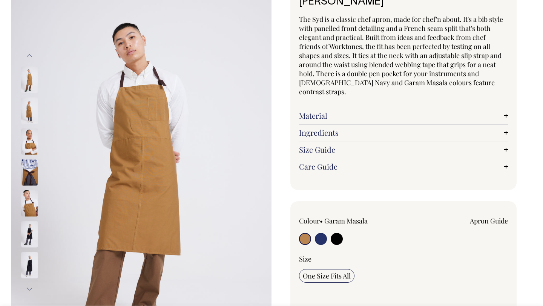 The image size is (543, 306). What do you see at coordinates (327, 276) in the screenshot?
I see `input: One Size Fits All` at bounding box center [327, 276].